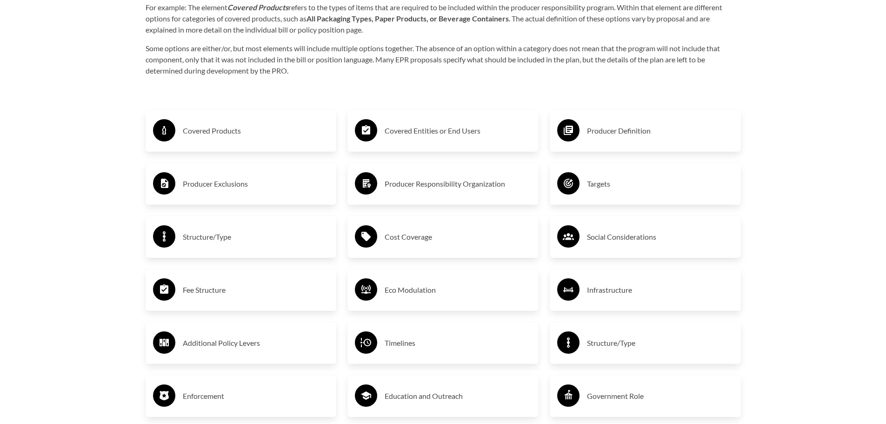  I want to click on p: For example: The element refers to the types of items that are required to be included within the..., so click(443, 19).